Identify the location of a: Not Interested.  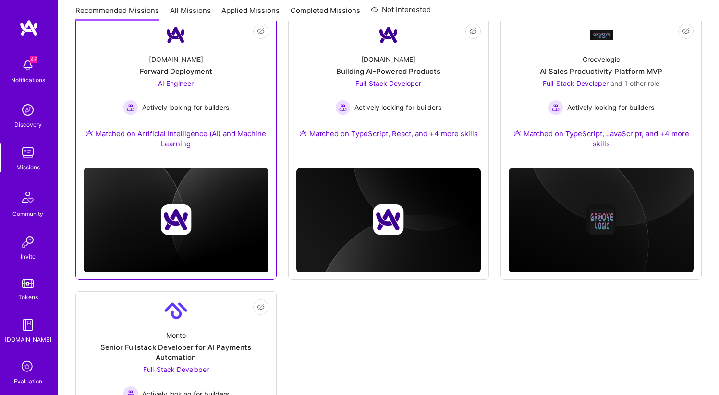
(400, 12).